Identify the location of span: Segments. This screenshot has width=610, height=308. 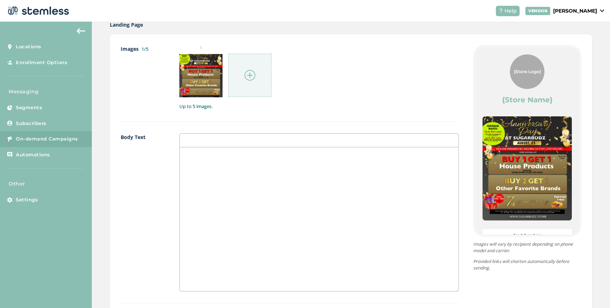
(29, 108).